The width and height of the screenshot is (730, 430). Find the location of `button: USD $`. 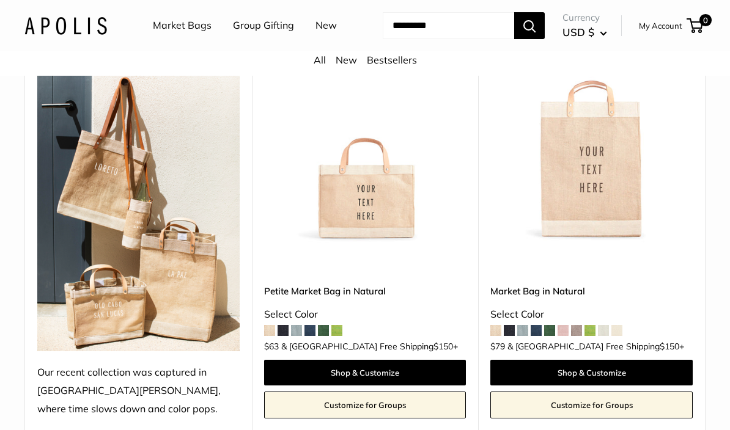

button: USD $ is located at coordinates (584, 32).